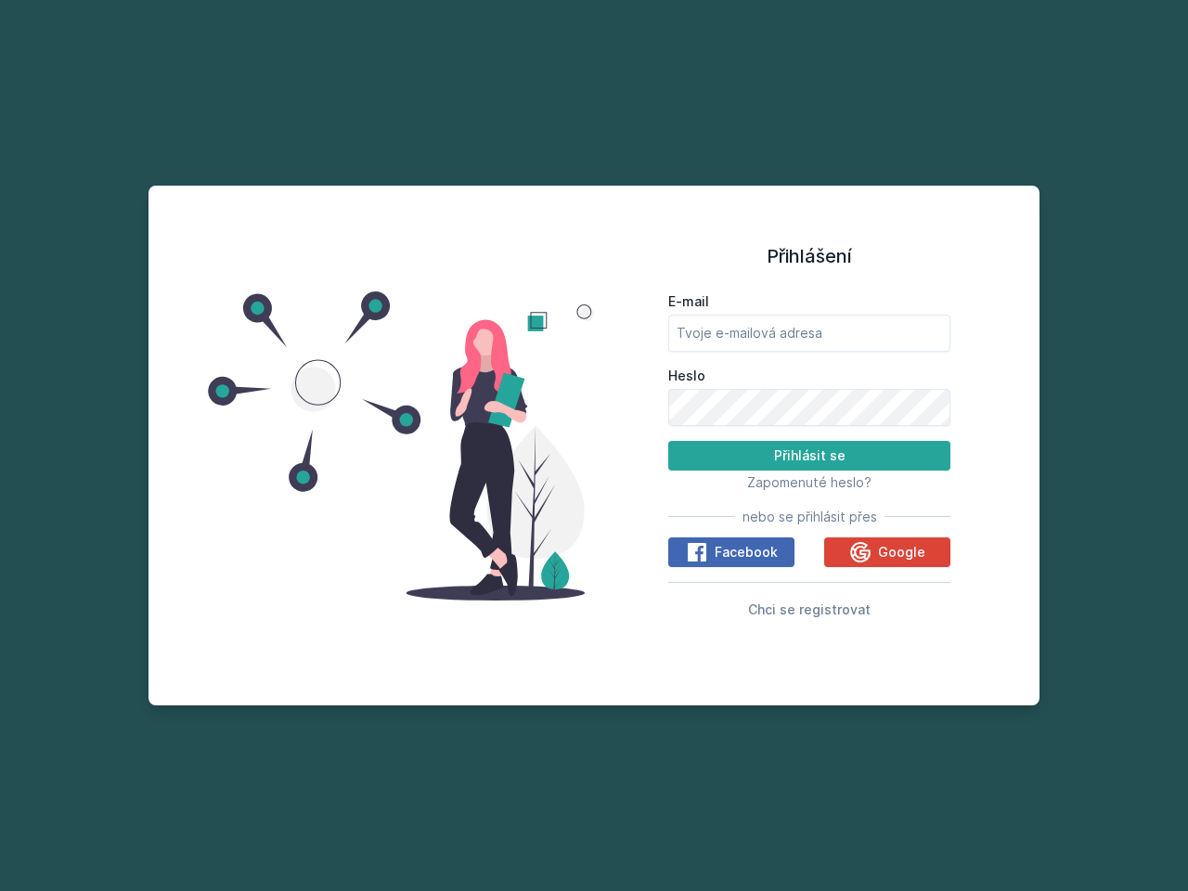 The width and height of the screenshot is (1188, 891). Describe the element at coordinates (809, 376) in the screenshot. I see `label: Heslo` at that location.